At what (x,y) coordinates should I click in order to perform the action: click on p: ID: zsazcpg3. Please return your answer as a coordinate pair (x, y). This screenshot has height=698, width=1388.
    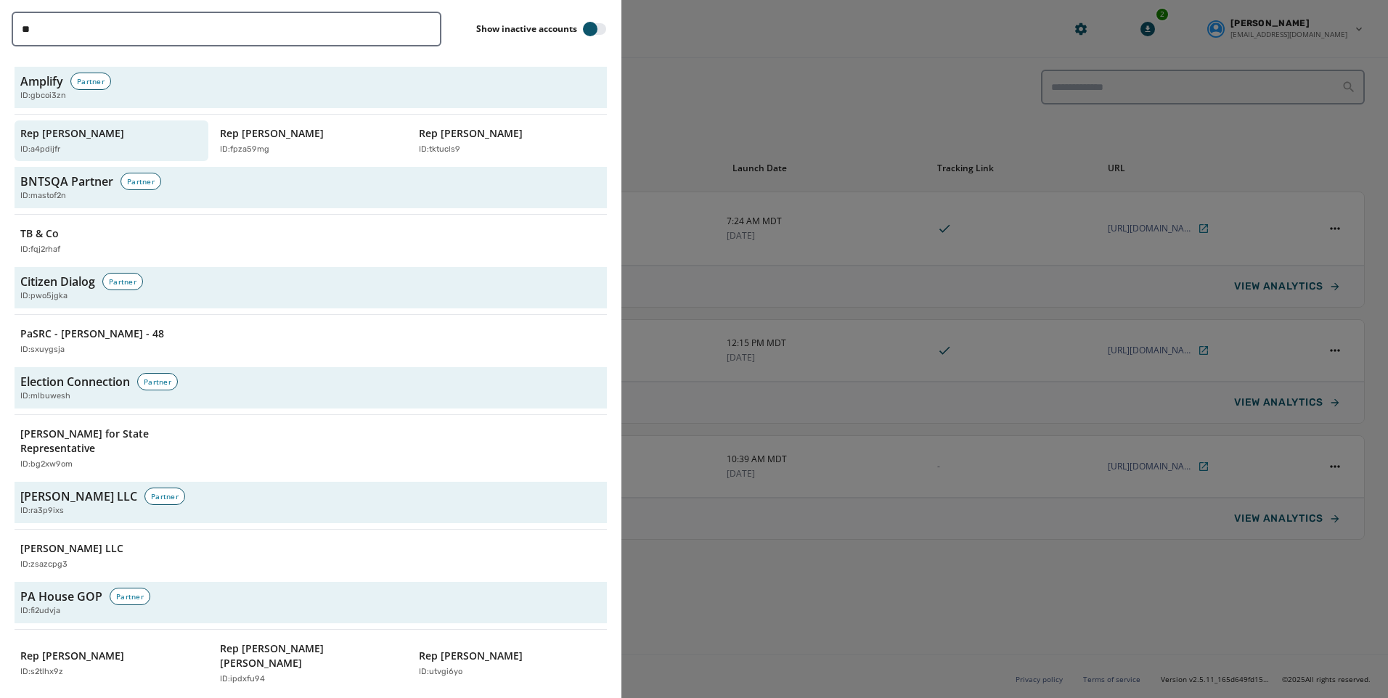
    Looking at the image, I should click on (44, 565).